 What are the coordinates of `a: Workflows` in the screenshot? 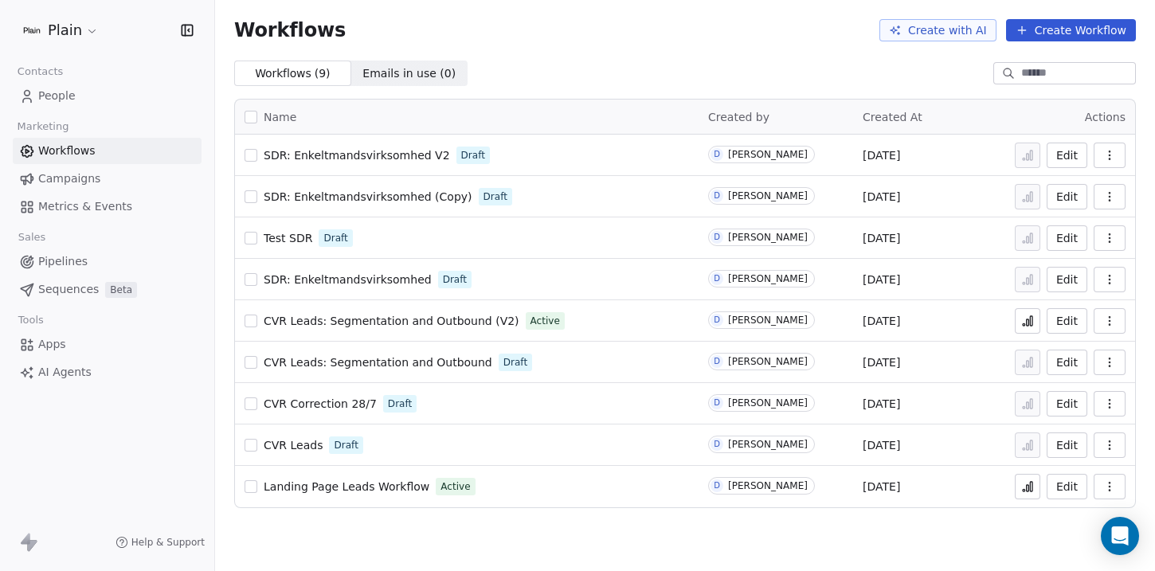 It's located at (107, 150).